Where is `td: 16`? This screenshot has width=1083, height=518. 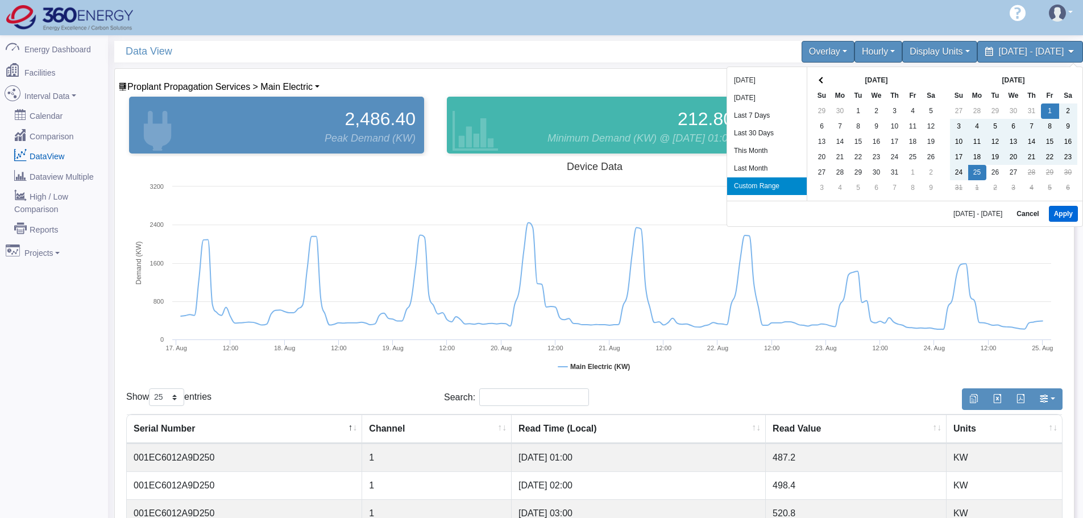 td: 16 is located at coordinates (1068, 142).